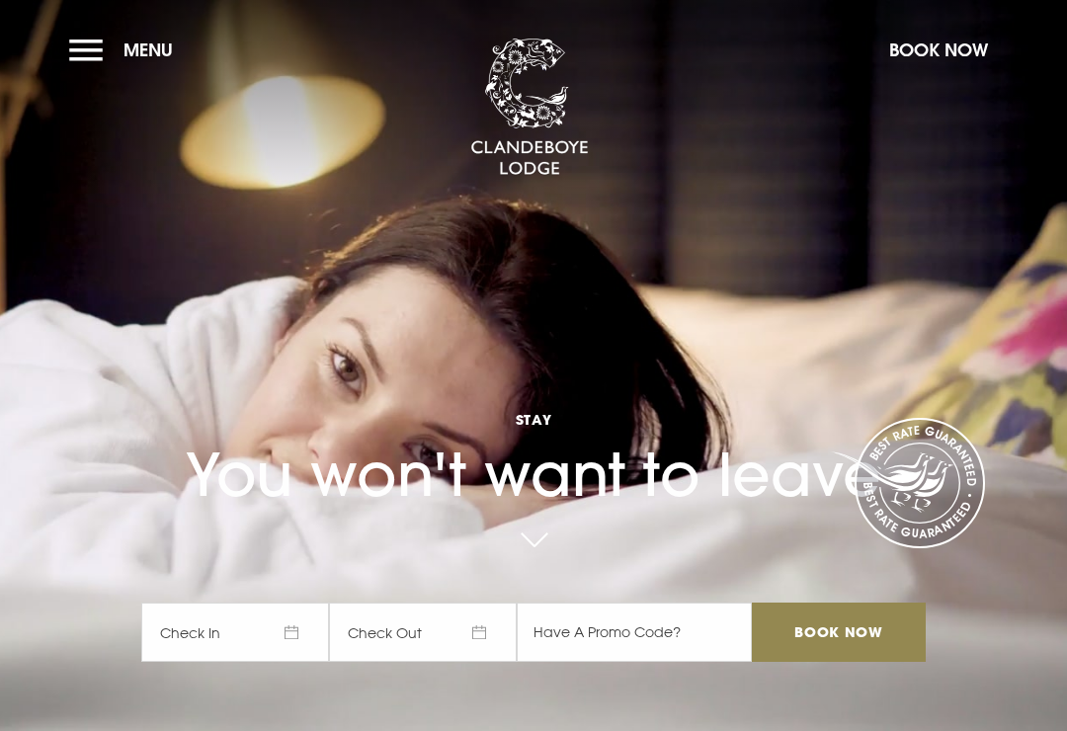 This screenshot has width=1067, height=731. What do you see at coordinates (423, 632) in the screenshot?
I see `span: Check Out` at bounding box center [423, 632].